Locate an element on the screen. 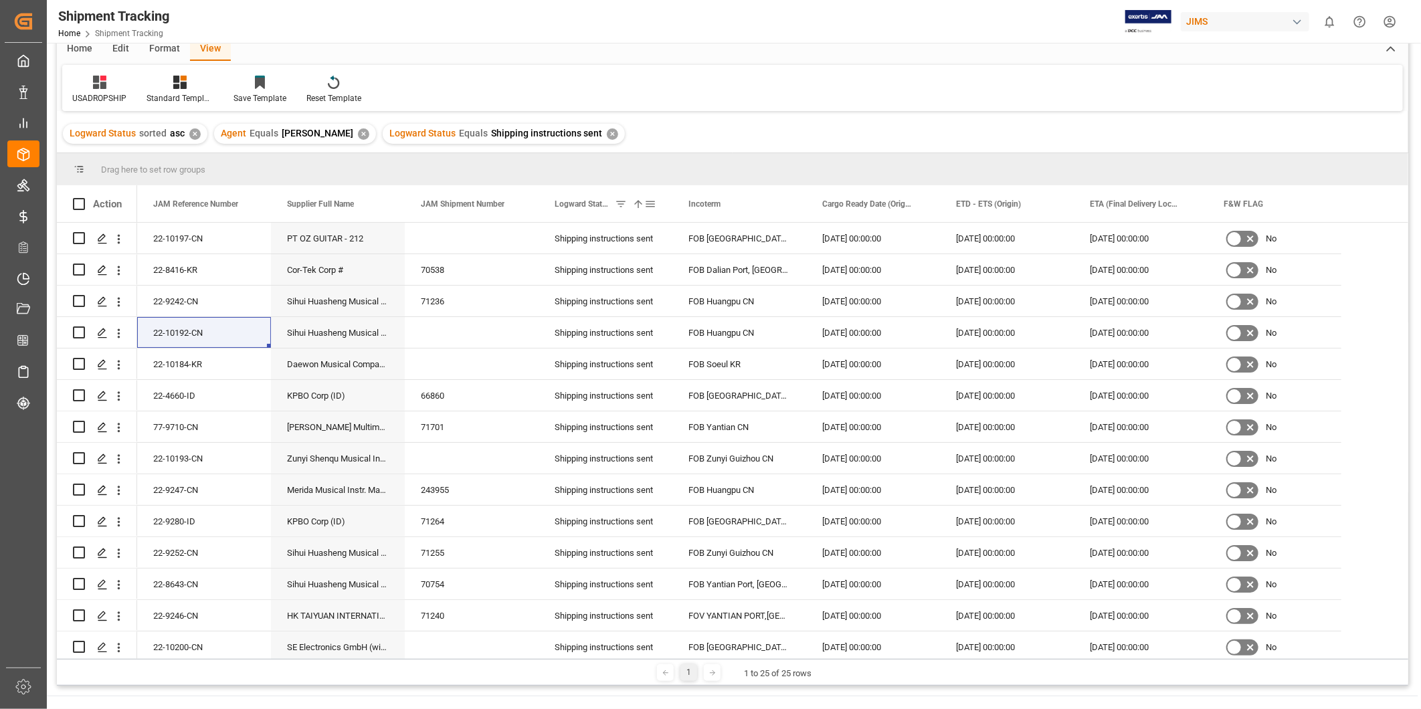 Image resolution: width=1421 pixels, height=709 pixels. span: asc is located at coordinates (177, 133).